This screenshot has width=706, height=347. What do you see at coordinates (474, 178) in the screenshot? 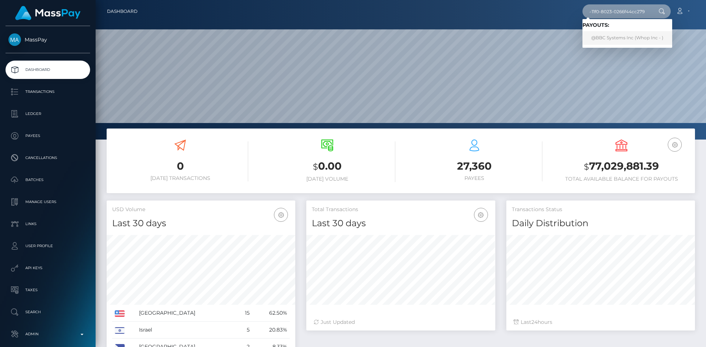
I see `h6: Payees` at bounding box center [474, 178].